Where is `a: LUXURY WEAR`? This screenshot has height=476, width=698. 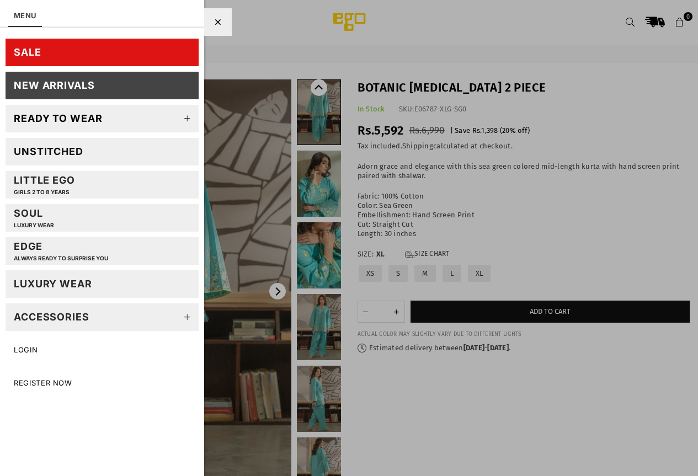 a: LUXURY WEAR is located at coordinates (102, 284).